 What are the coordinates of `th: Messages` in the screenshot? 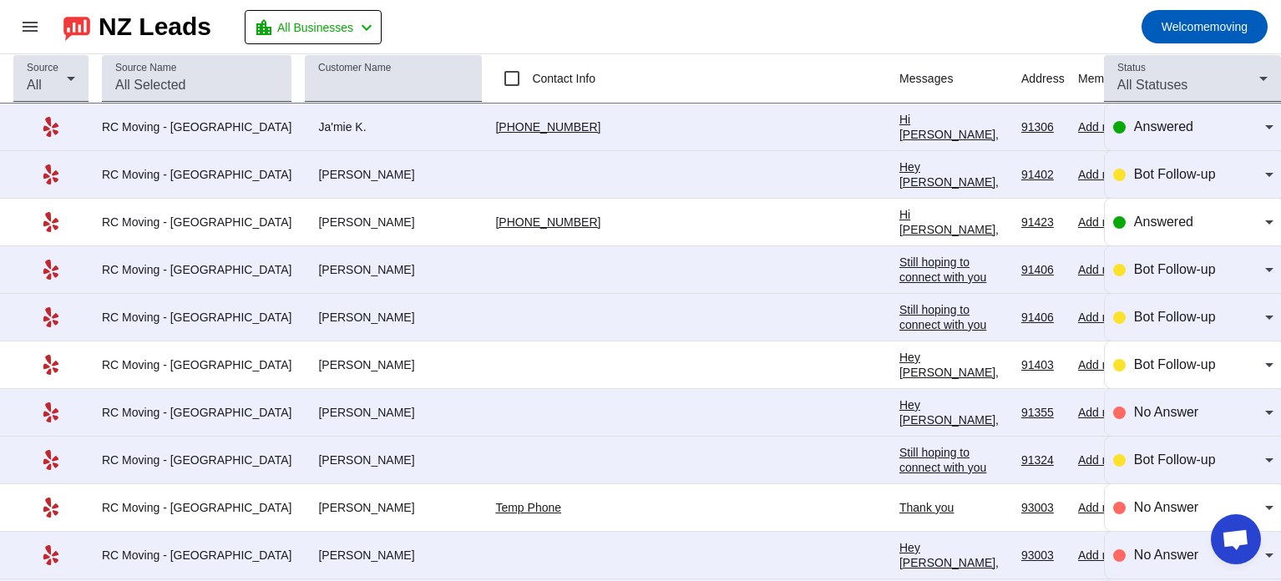 It's located at (960, 79).